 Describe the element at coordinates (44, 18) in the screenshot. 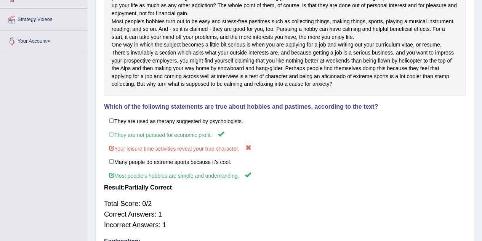

I see `a: Strategy Videos` at that location.